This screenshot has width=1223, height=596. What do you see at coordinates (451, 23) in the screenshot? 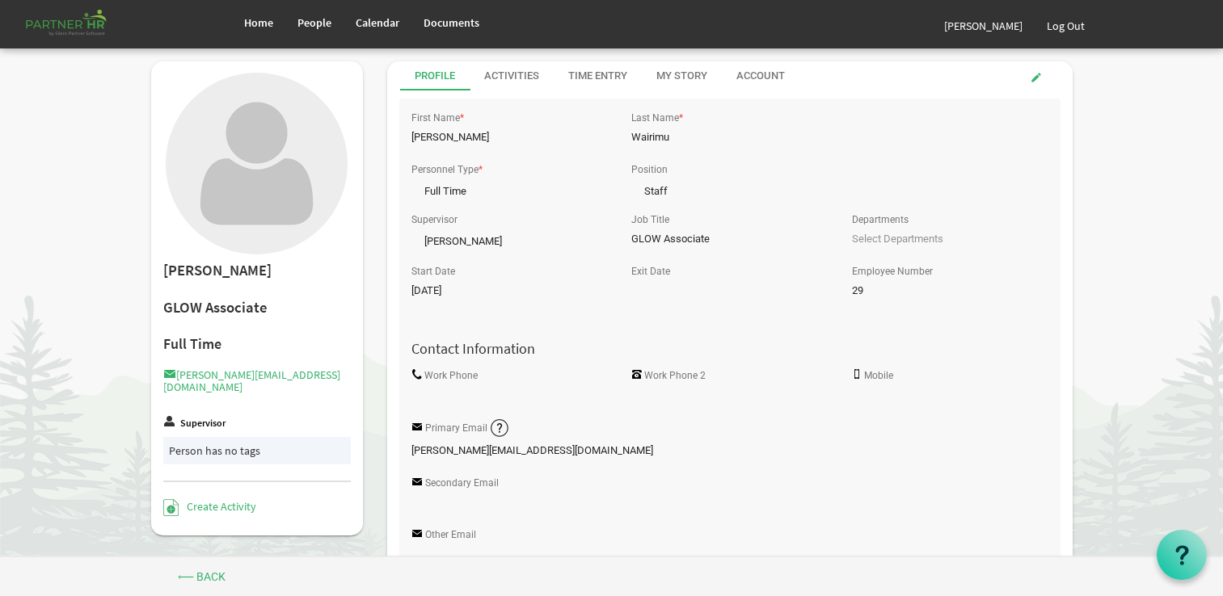
I see `span: Documents` at bounding box center [451, 23].